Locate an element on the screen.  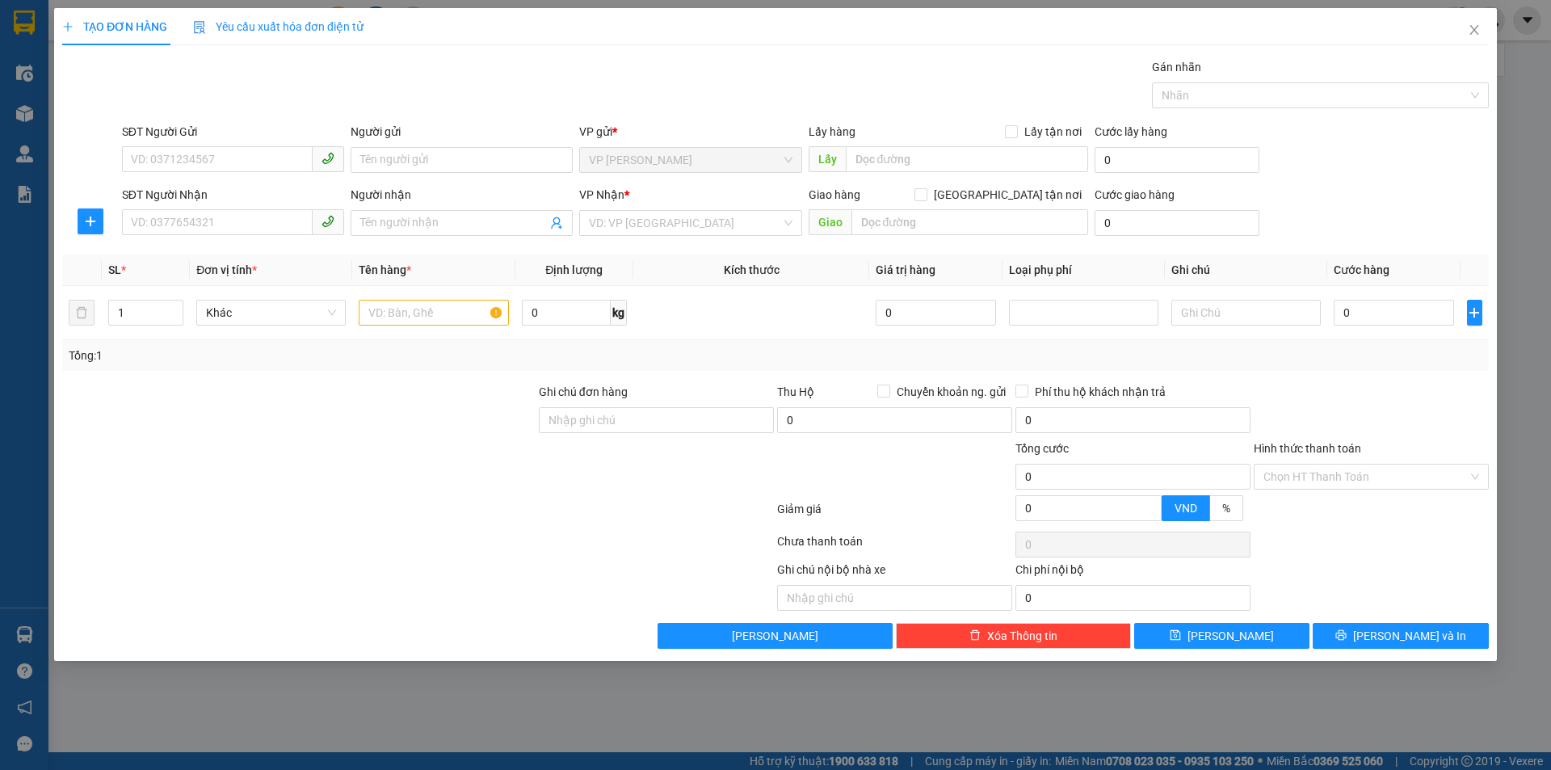
div: SĐT Người Gửi is located at coordinates (233, 132).